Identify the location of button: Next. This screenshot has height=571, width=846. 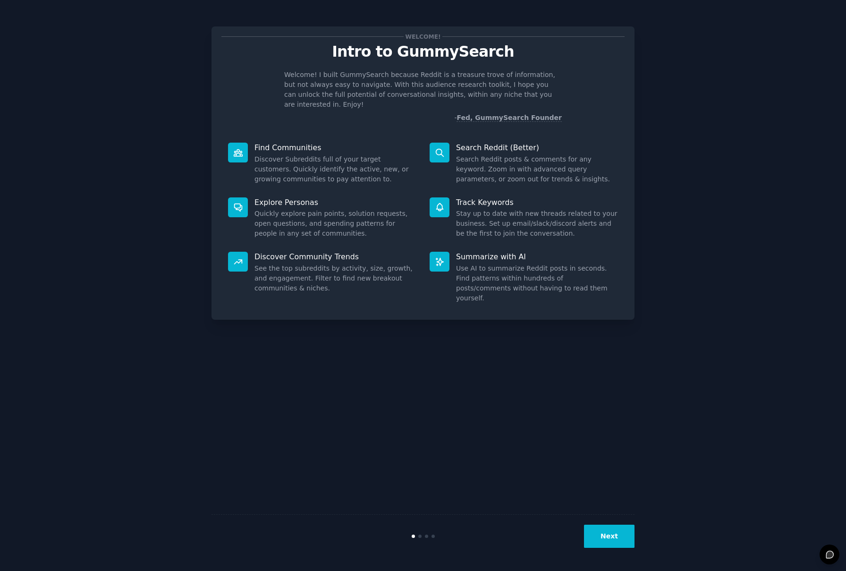
(609, 536).